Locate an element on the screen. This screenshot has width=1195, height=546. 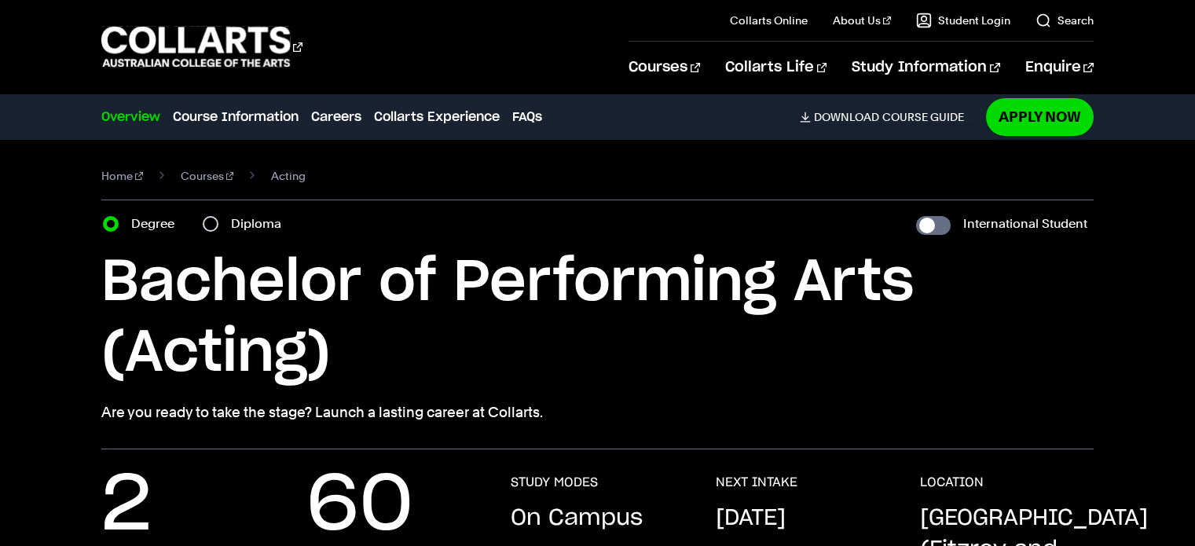
a: DownloadCourse Guide is located at coordinates (888, 117).